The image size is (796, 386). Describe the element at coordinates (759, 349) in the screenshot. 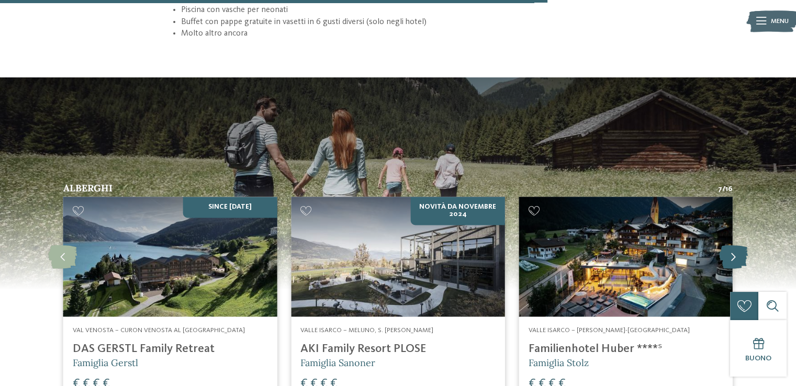

I see `a: Buono` at that location.